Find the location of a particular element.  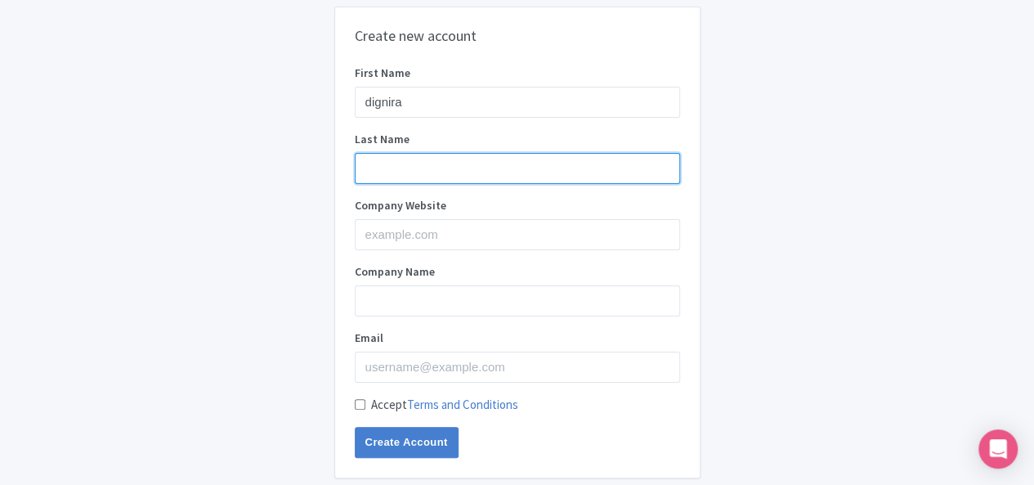

label: Accept is located at coordinates (444, 404).